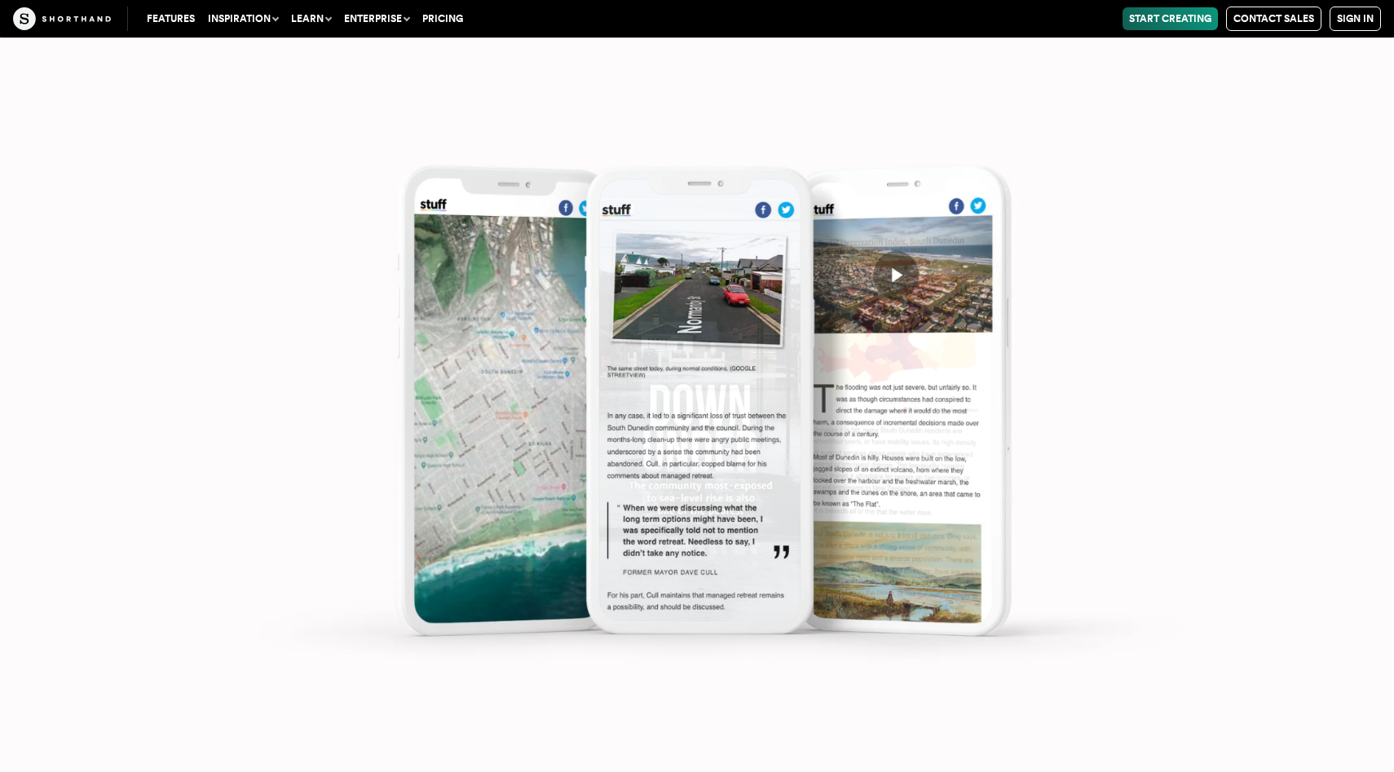  Describe the element at coordinates (310, 19) in the screenshot. I see `button: Learn` at that location.